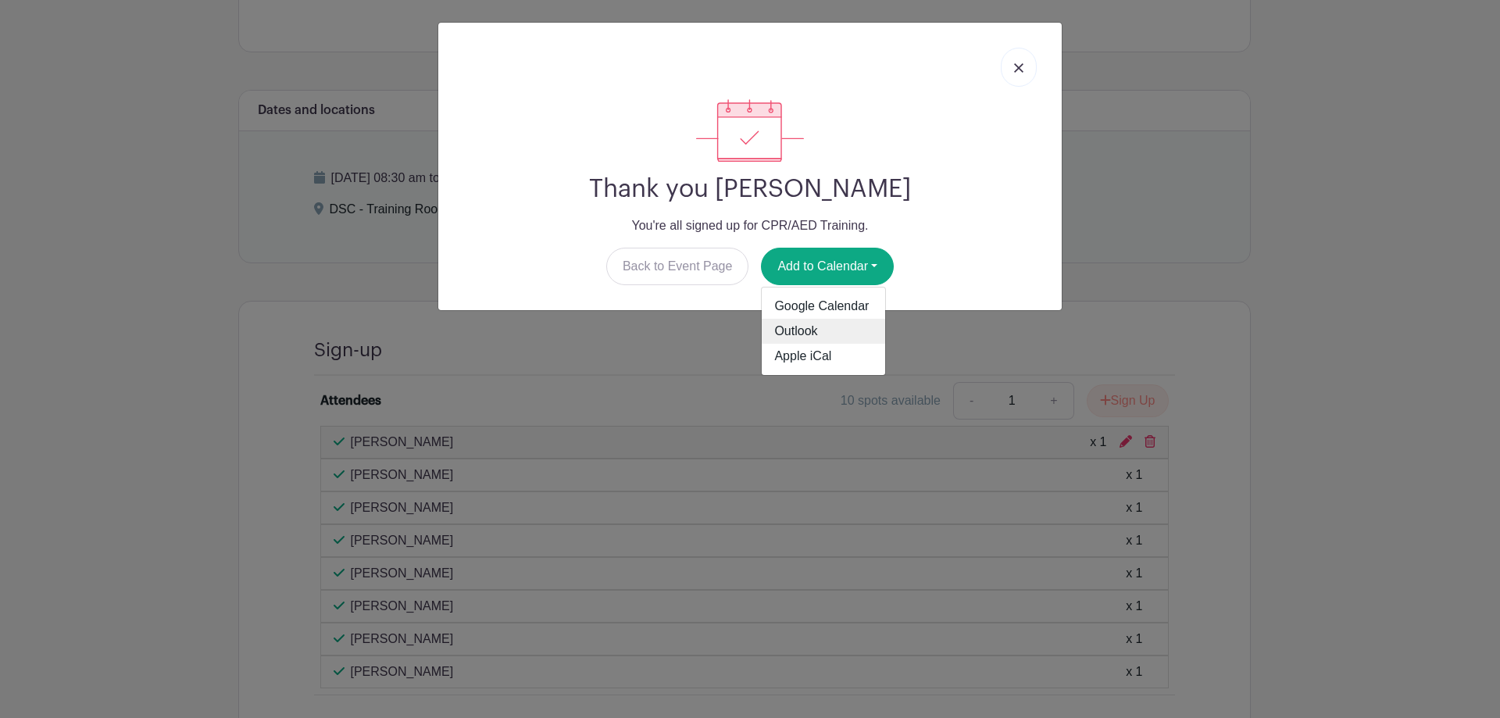 This screenshot has height=718, width=1500. What do you see at coordinates (677, 266) in the screenshot?
I see `a: Back to Event Page` at bounding box center [677, 266].